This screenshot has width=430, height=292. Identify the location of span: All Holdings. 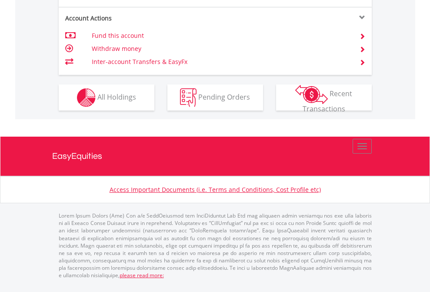
(117, 97).